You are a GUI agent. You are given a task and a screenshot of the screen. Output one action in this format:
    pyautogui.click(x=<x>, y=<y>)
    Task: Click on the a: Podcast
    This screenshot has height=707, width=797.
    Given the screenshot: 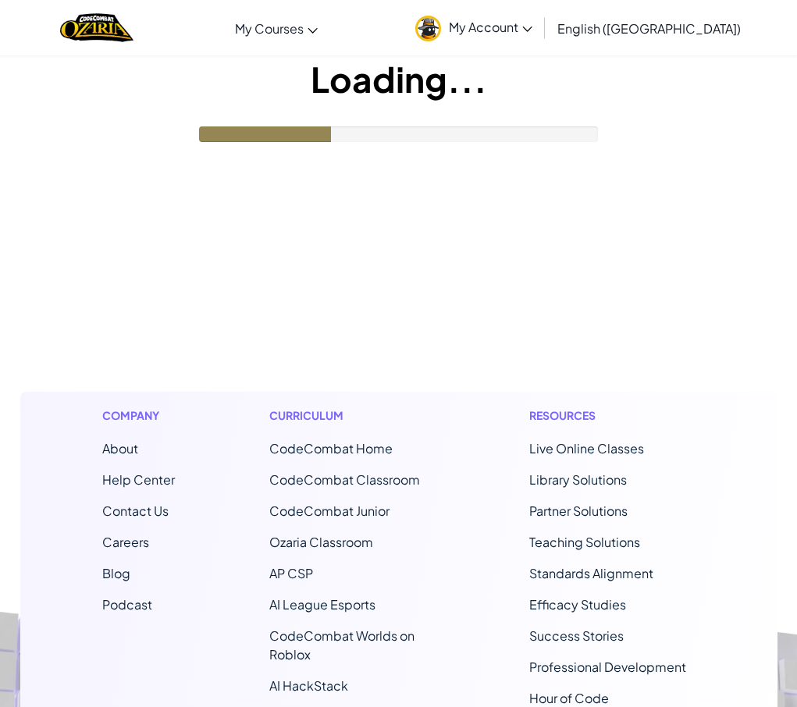 What is the action you would take?
    pyautogui.click(x=127, y=604)
    